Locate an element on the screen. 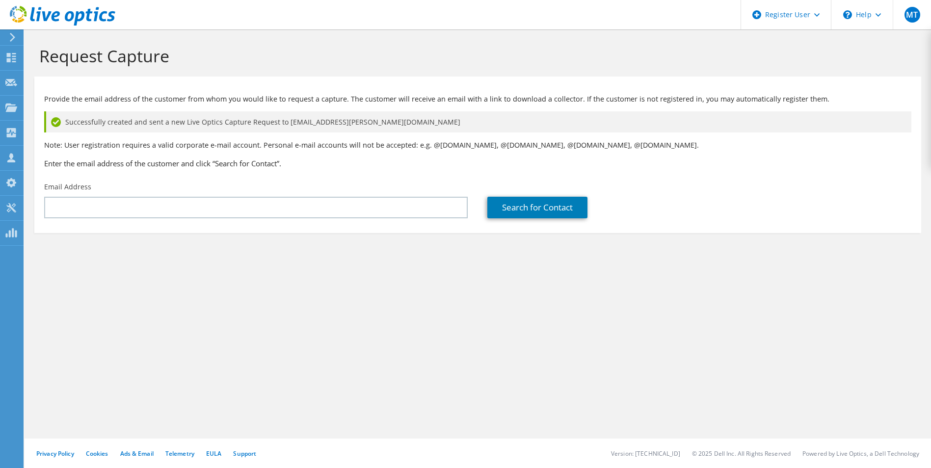 This screenshot has height=468, width=931. h1: Request Capture is located at coordinates (475, 56).